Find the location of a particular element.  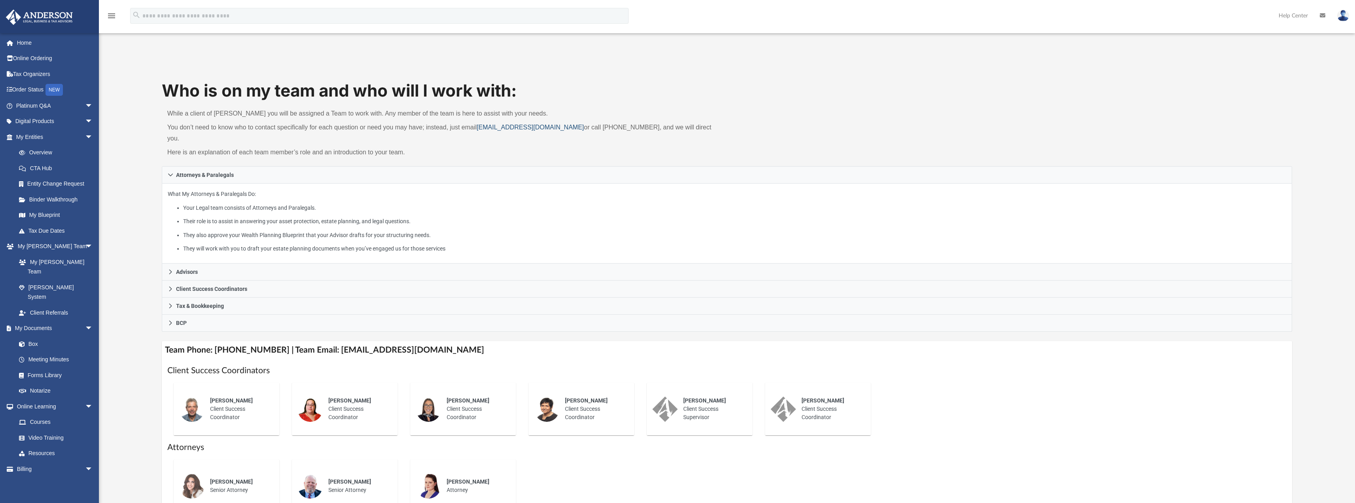

a: My Entitiesarrow_drop_down is located at coordinates (55, 137).